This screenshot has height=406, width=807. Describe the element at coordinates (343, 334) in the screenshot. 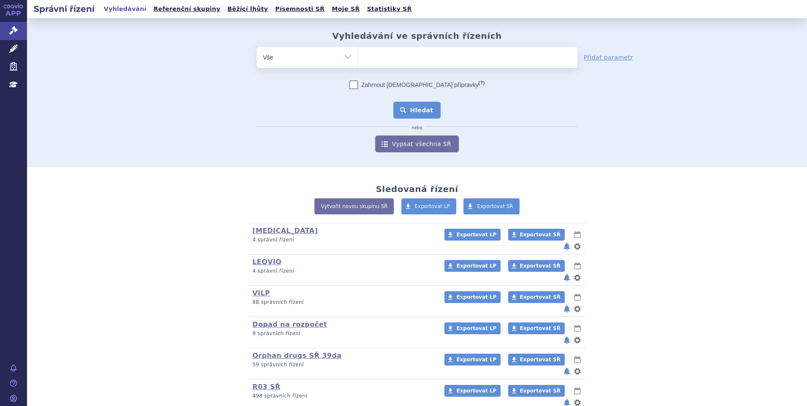

I see `p: 9 správních řízení` at that location.